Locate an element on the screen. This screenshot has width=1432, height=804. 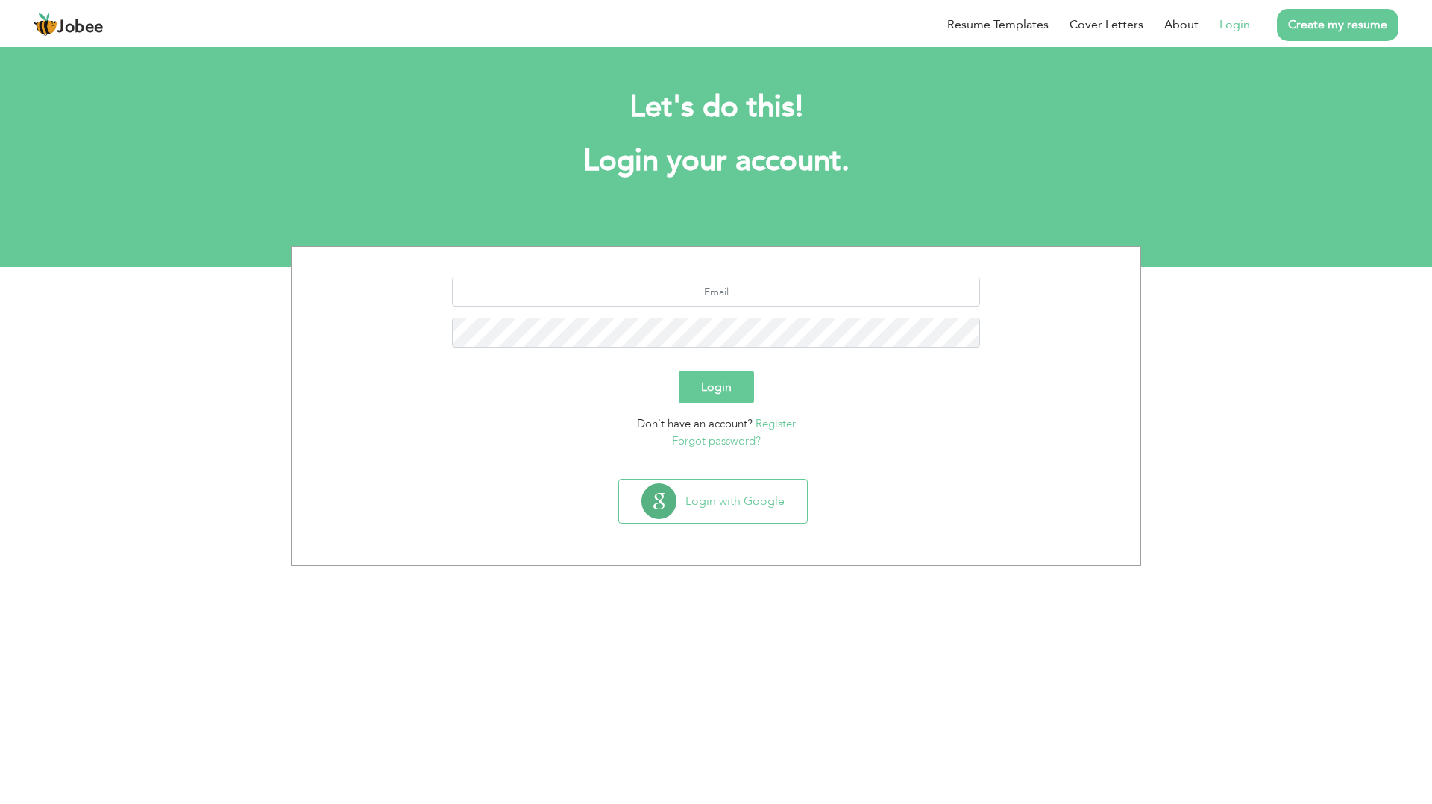
a: Cover Letters is located at coordinates (1106, 25).